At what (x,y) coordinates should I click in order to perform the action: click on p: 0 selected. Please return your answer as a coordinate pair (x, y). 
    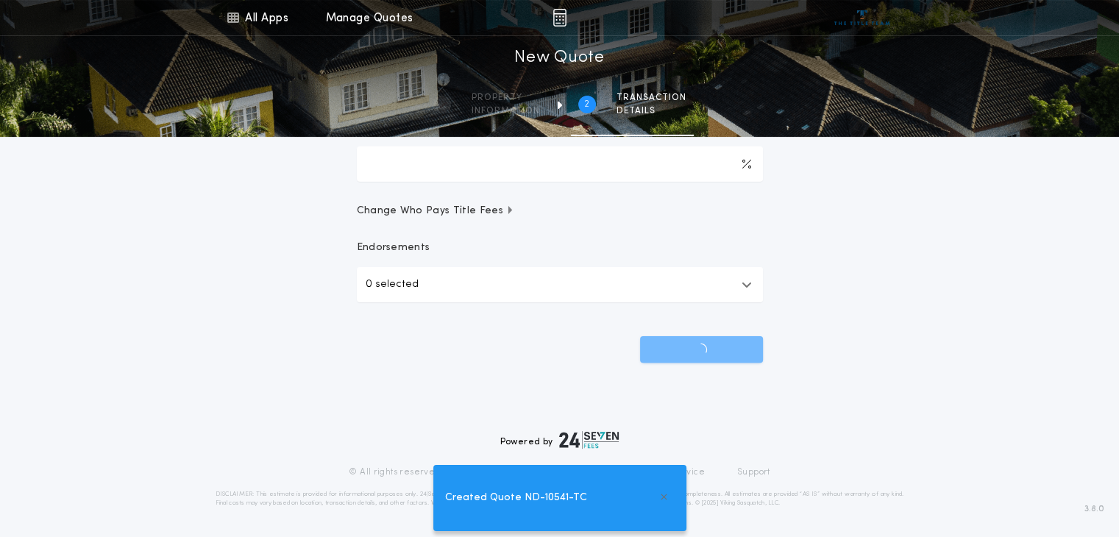
    Looking at the image, I should click on (392, 285).